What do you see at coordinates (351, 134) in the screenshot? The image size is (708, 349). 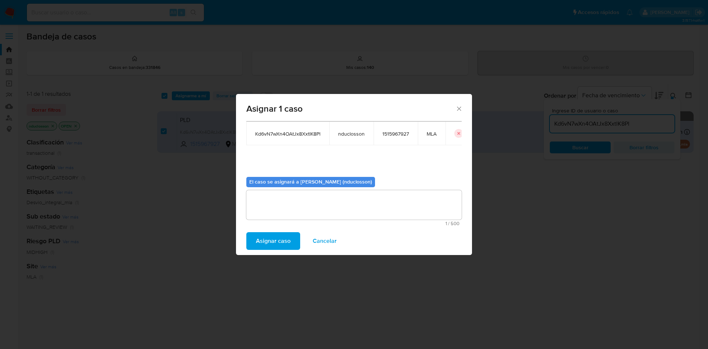 I see `span: nduclosson` at bounding box center [351, 134].